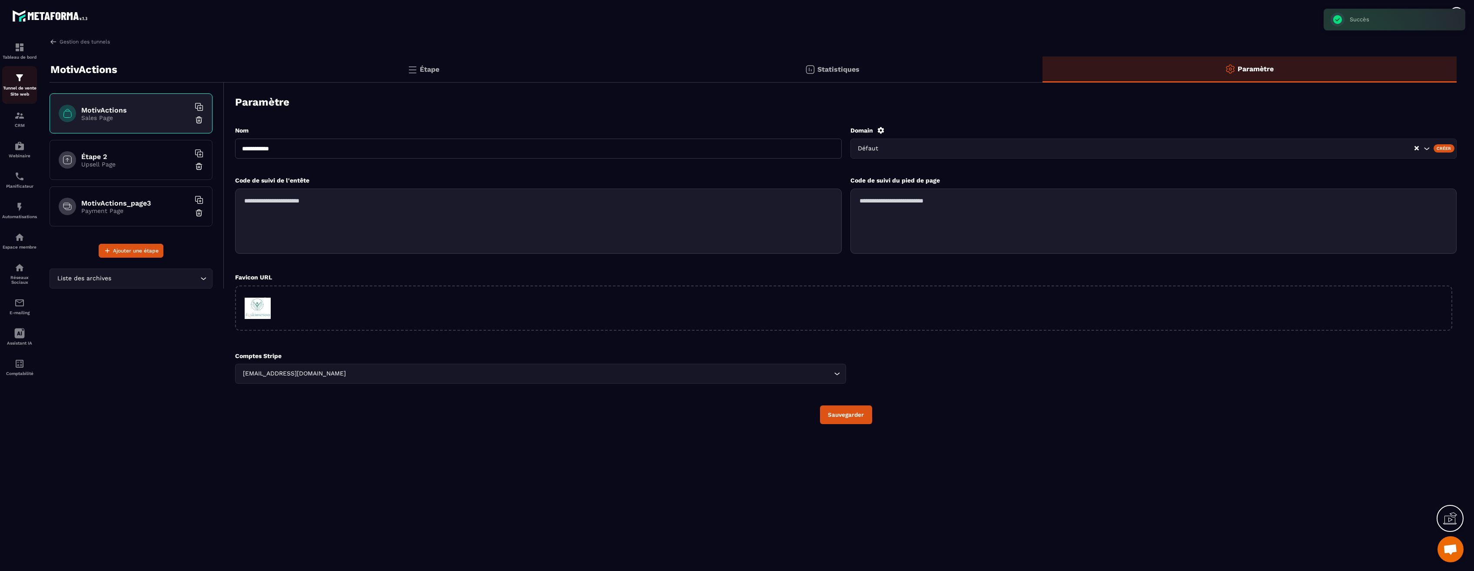 This screenshot has height=571, width=1474. What do you see at coordinates (20, 364) in the screenshot?
I see `img: accountant` at bounding box center [20, 364].